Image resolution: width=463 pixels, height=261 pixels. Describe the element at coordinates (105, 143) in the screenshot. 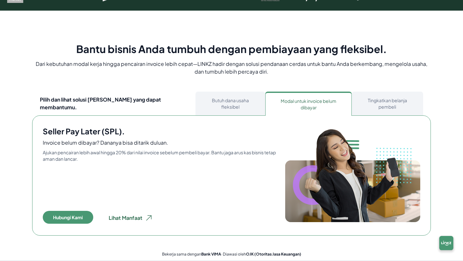

I see `h5: Invoice belum dibayar? Dananya bisa ditarik duluan.` at that location.